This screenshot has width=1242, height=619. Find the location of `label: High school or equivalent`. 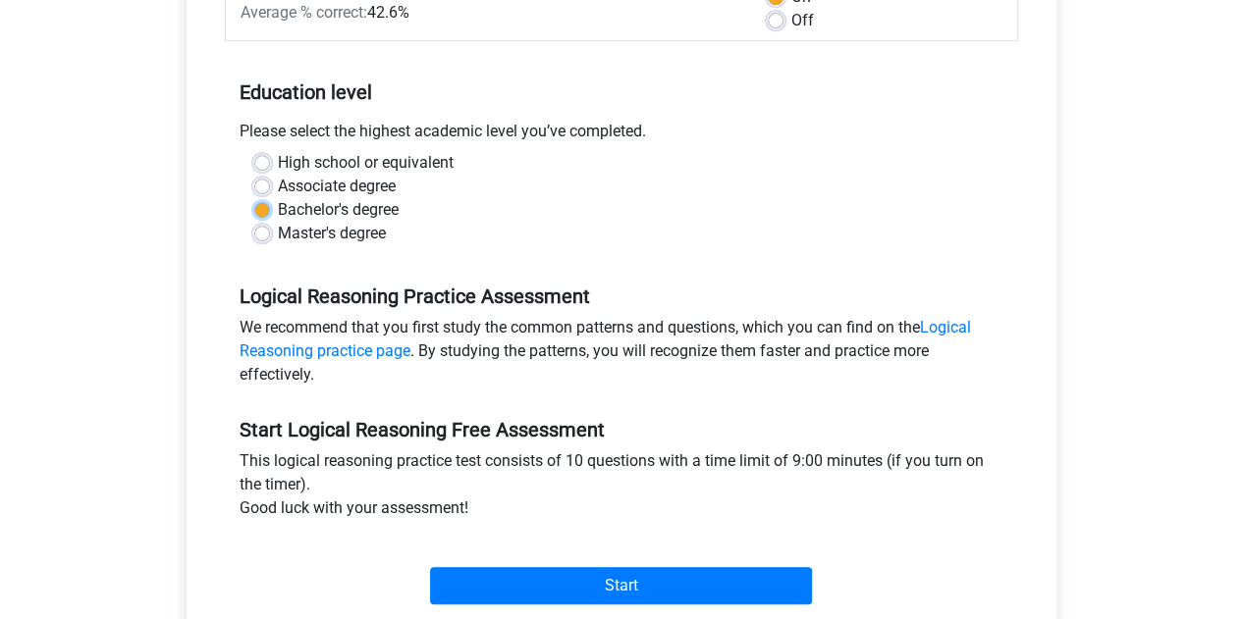

label: High school or equivalent is located at coordinates (365, 163).